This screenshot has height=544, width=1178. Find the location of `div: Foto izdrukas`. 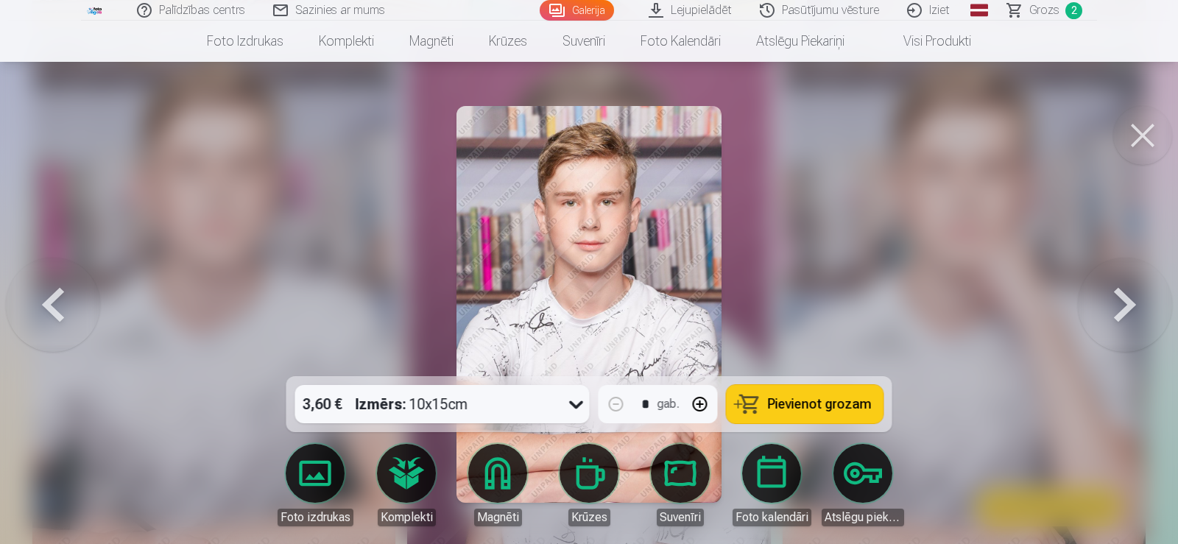

div: Foto izdrukas is located at coordinates (315, 518).